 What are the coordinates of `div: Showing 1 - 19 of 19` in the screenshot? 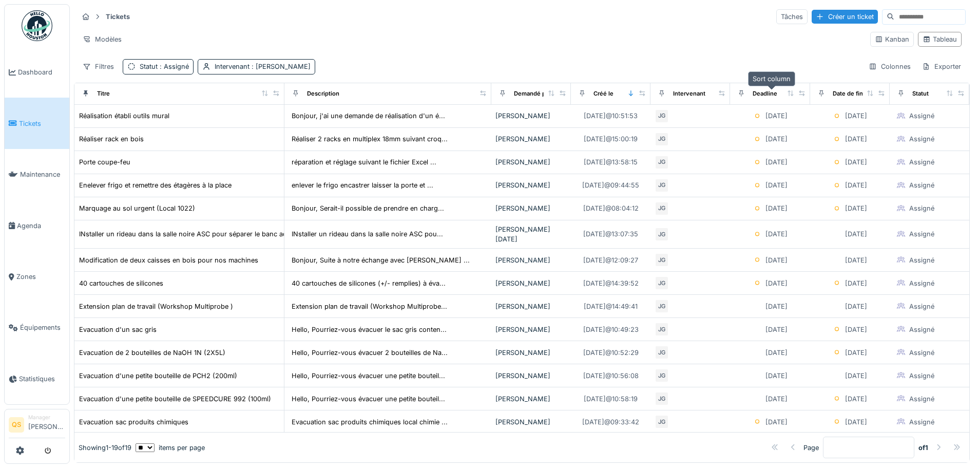 It's located at (105, 446).